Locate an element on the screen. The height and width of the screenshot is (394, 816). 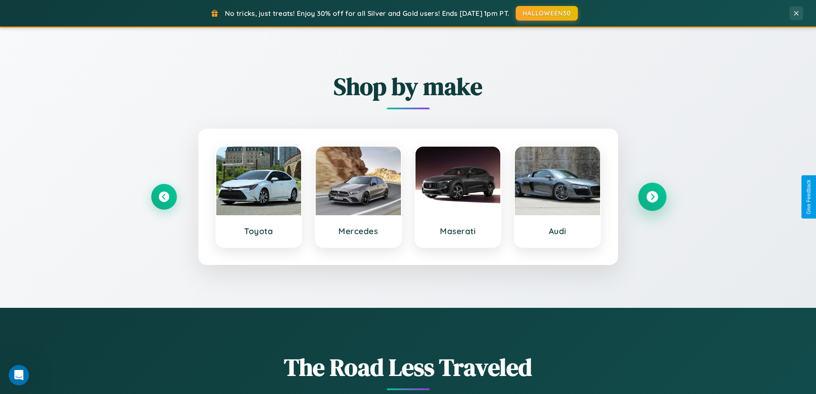
h3: Toyota is located at coordinates (259, 231).